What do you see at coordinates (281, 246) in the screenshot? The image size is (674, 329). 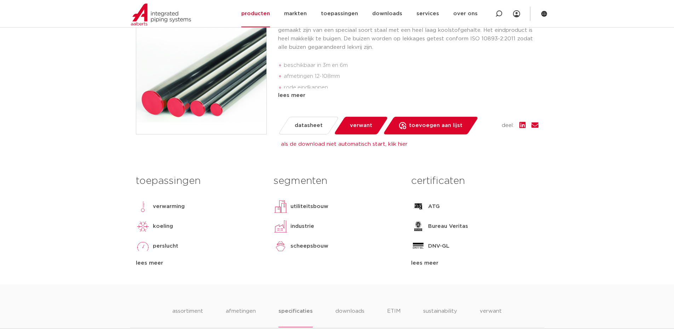 I see `img: scheepsbouw` at bounding box center [281, 246].